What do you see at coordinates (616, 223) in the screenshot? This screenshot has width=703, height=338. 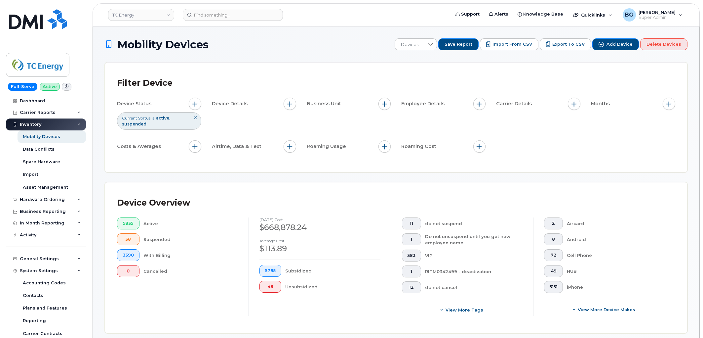 I see `div: Aircard` at bounding box center [616, 223].